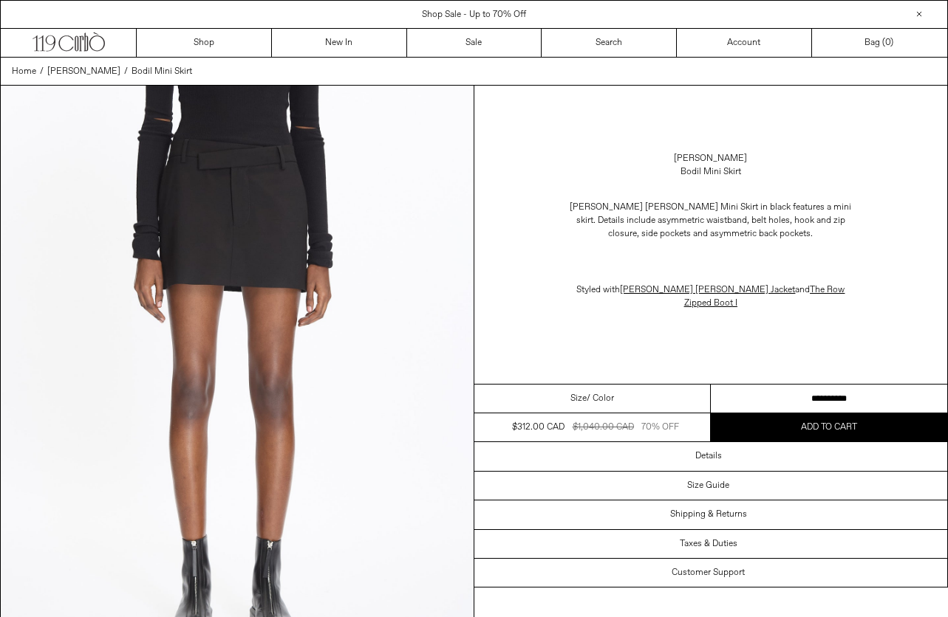 This screenshot has height=617, width=948. Describe the element at coordinates (708, 544) in the screenshot. I see `h3: Taxes & Duties` at that location.